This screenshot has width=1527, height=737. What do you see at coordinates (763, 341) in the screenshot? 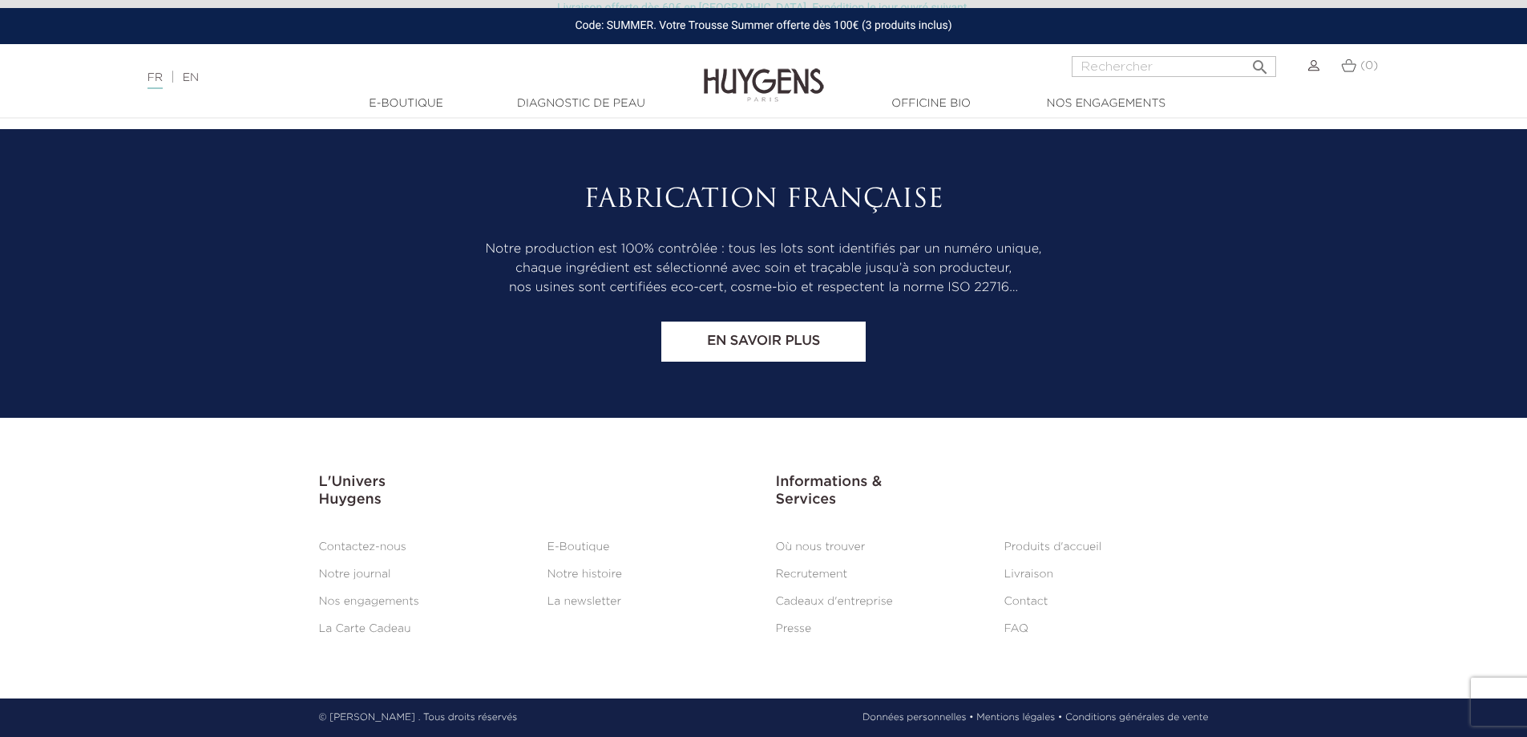
I see `a: En savoir plus` at bounding box center [763, 341].